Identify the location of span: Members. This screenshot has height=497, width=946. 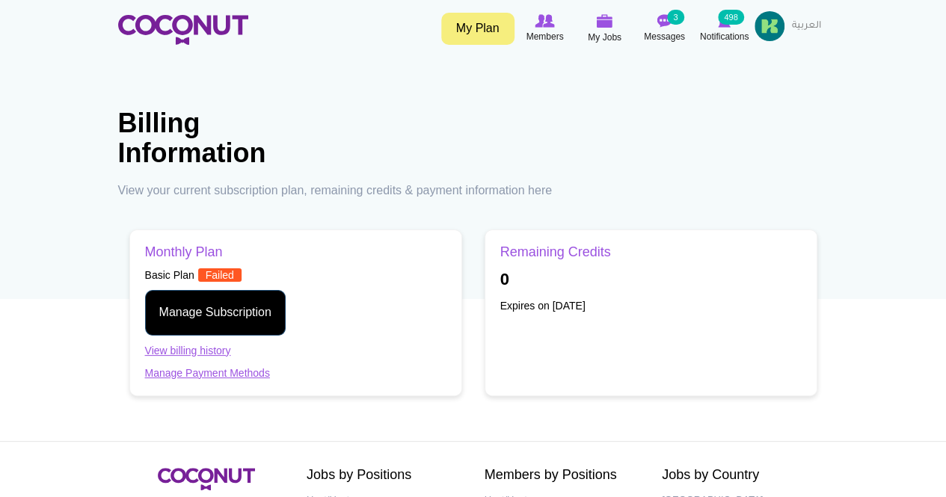
(544, 37).